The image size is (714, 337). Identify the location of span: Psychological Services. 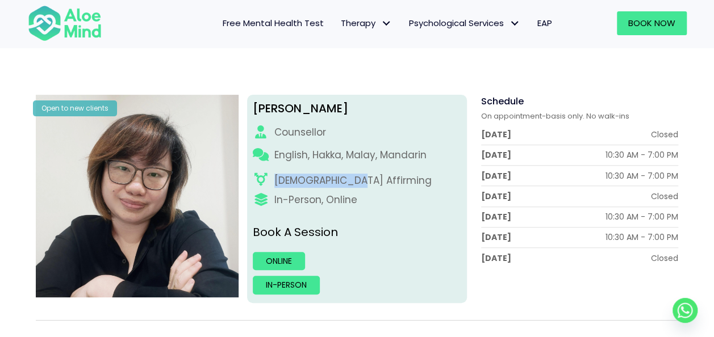
(464, 23).